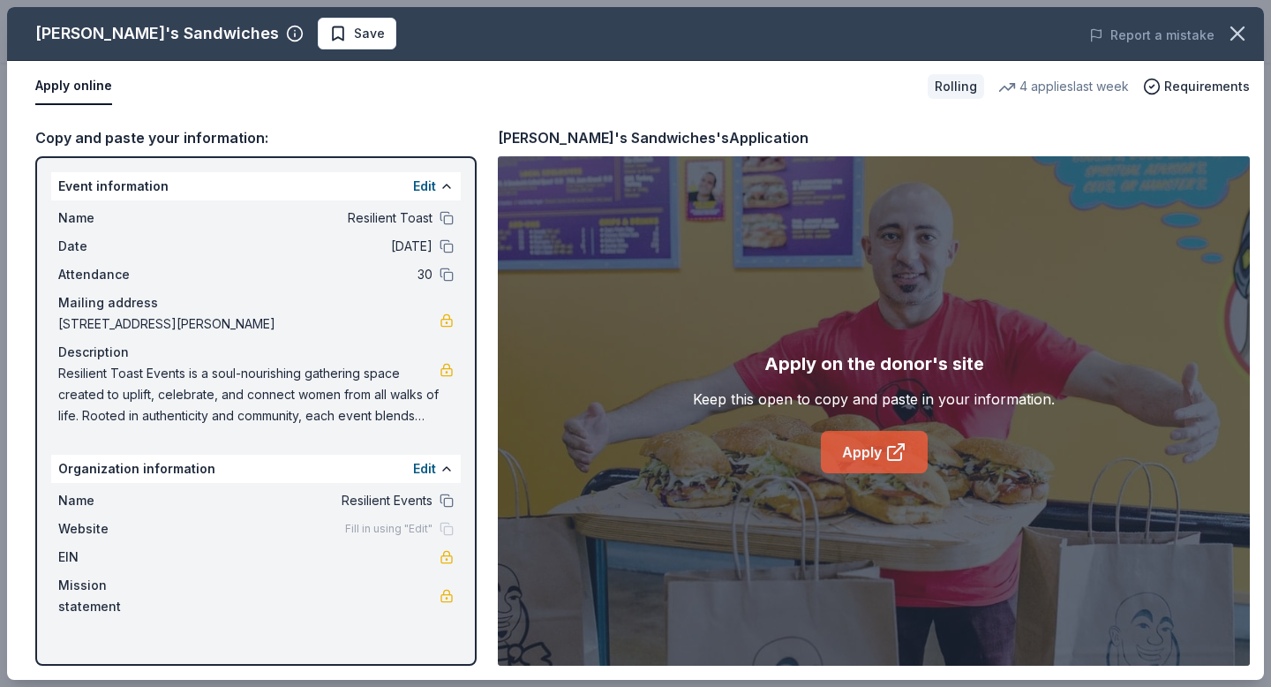 The height and width of the screenshot is (687, 1271). What do you see at coordinates (117, 529) in the screenshot?
I see `span: Website` at bounding box center [117, 529].